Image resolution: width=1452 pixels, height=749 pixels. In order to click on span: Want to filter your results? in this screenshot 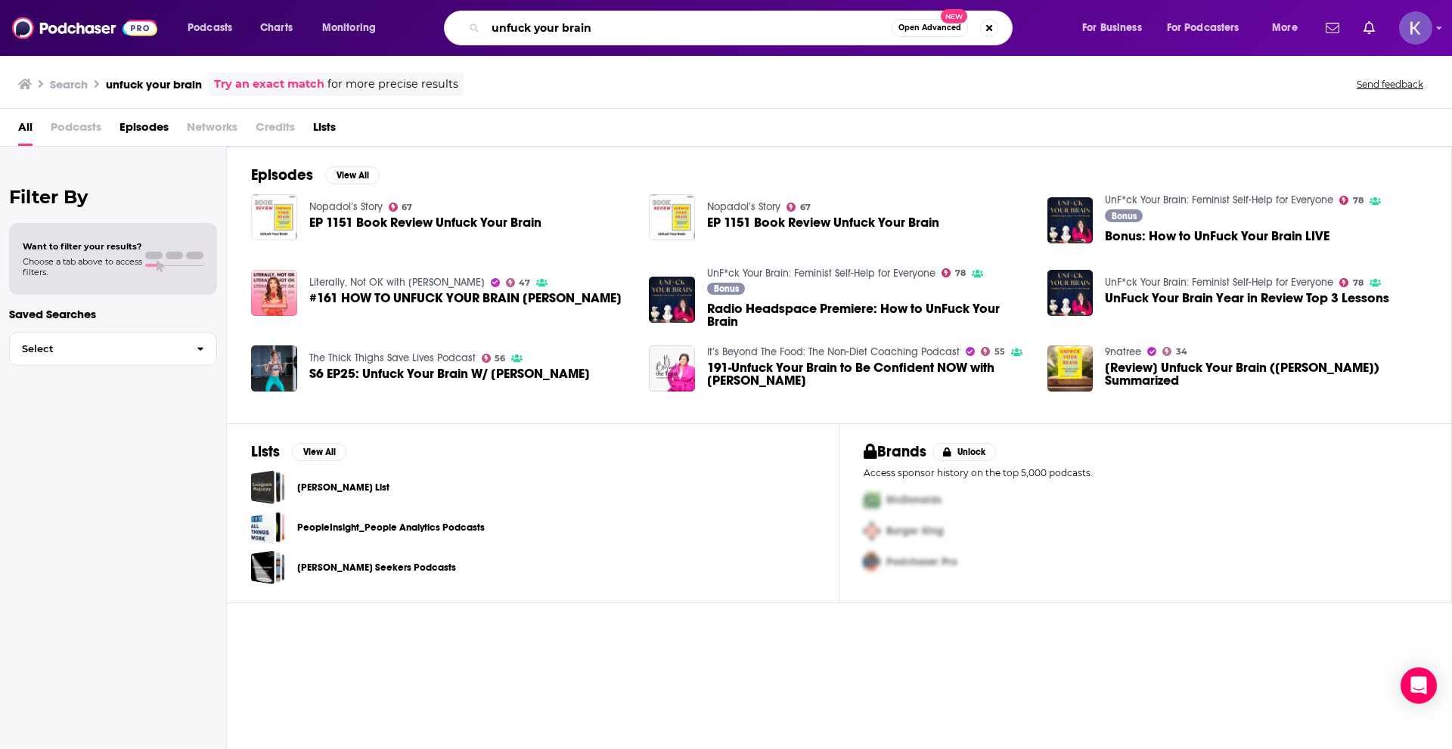, I will do `click(82, 247)`.